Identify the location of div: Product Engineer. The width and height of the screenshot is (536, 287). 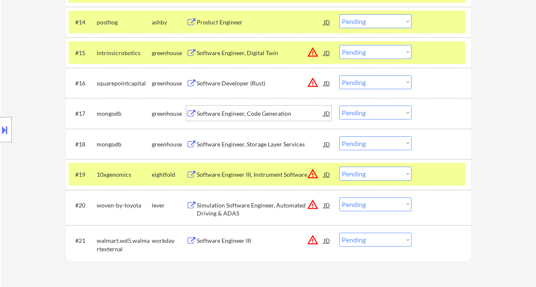
(260, 22).